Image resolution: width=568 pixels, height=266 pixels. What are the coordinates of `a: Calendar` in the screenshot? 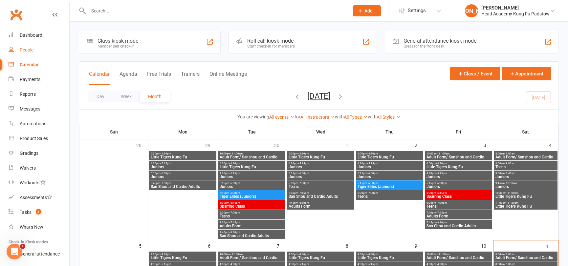 It's located at (39, 65).